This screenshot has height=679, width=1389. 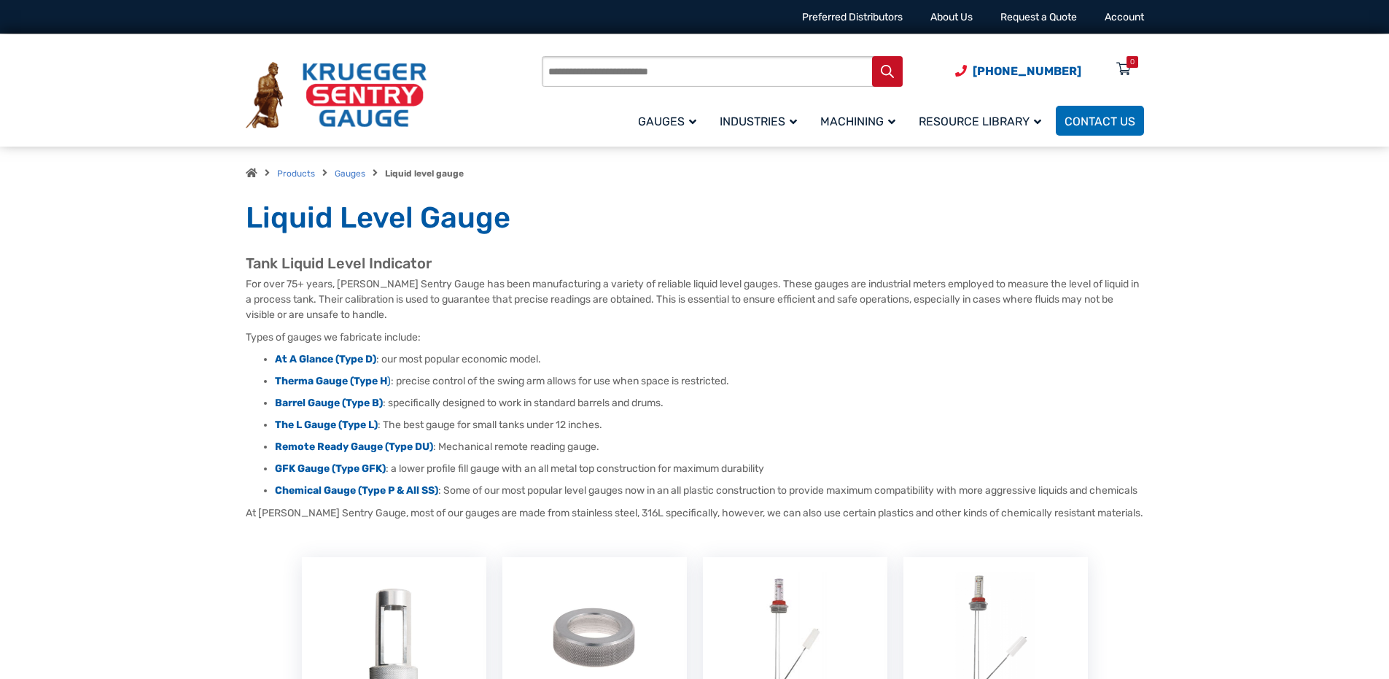 I want to click on li: : Mechanical remote reading gauge., so click(x=709, y=447).